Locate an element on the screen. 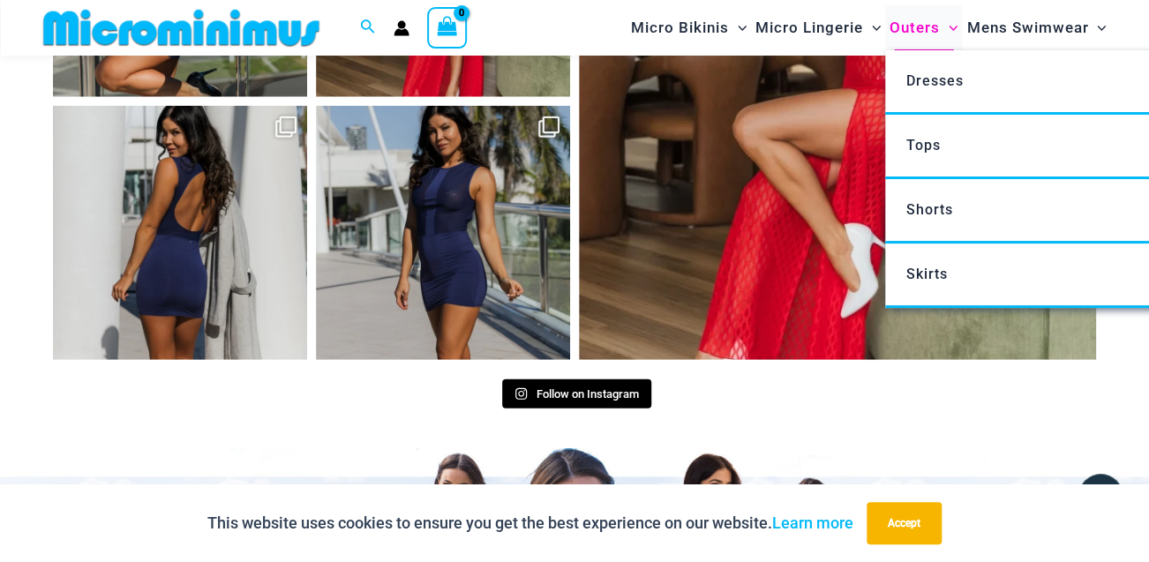  button: Accept is located at coordinates (903, 523).